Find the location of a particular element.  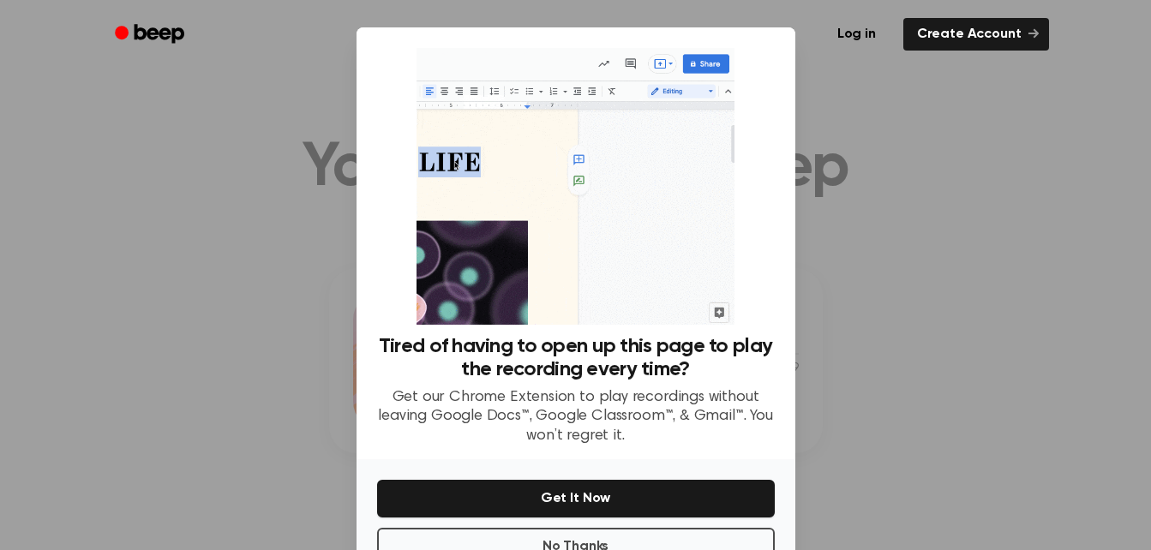

h3: Tired of having to open up this page to play the recording every time? is located at coordinates (576, 358).